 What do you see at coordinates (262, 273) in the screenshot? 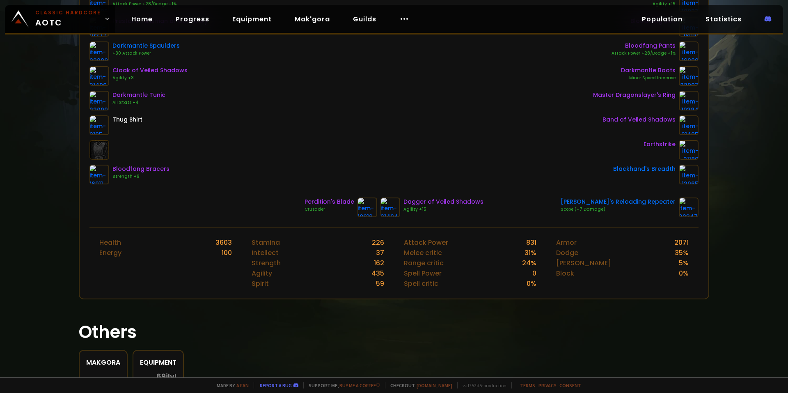
I see `div: Agility` at bounding box center [262, 273].